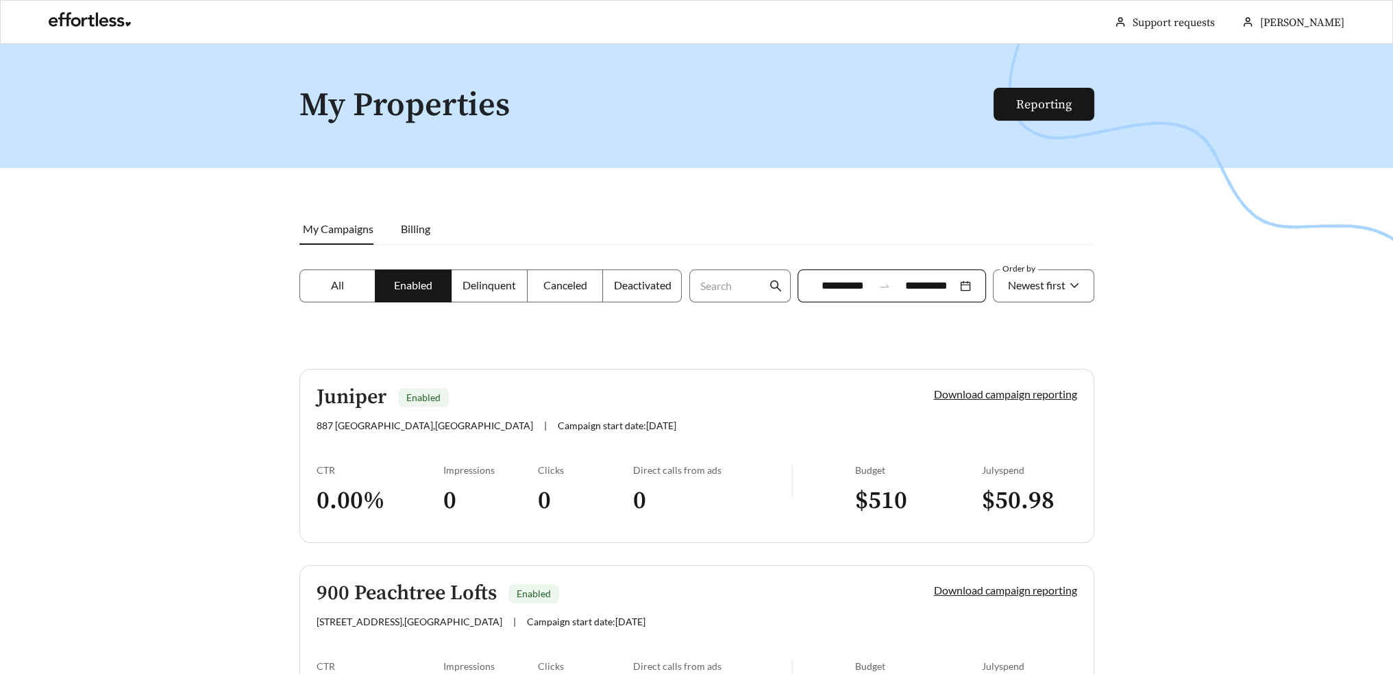 The image size is (1393, 674). What do you see at coordinates (885, 286) in the screenshot?
I see `span: swap-right` at bounding box center [885, 286].